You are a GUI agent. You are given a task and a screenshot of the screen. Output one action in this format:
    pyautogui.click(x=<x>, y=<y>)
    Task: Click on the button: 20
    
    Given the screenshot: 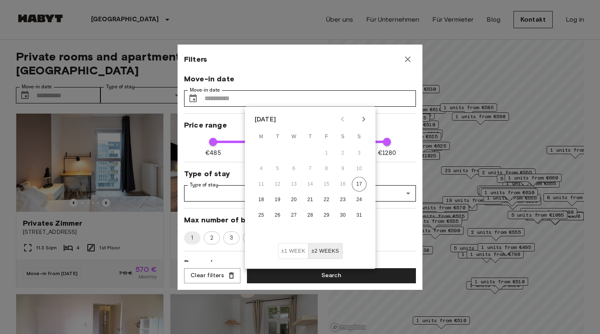 What is the action you would take?
    pyautogui.click(x=294, y=200)
    